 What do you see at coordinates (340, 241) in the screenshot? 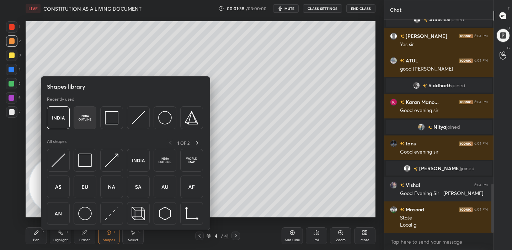
I see `div: Zoom` at bounding box center [340, 241].